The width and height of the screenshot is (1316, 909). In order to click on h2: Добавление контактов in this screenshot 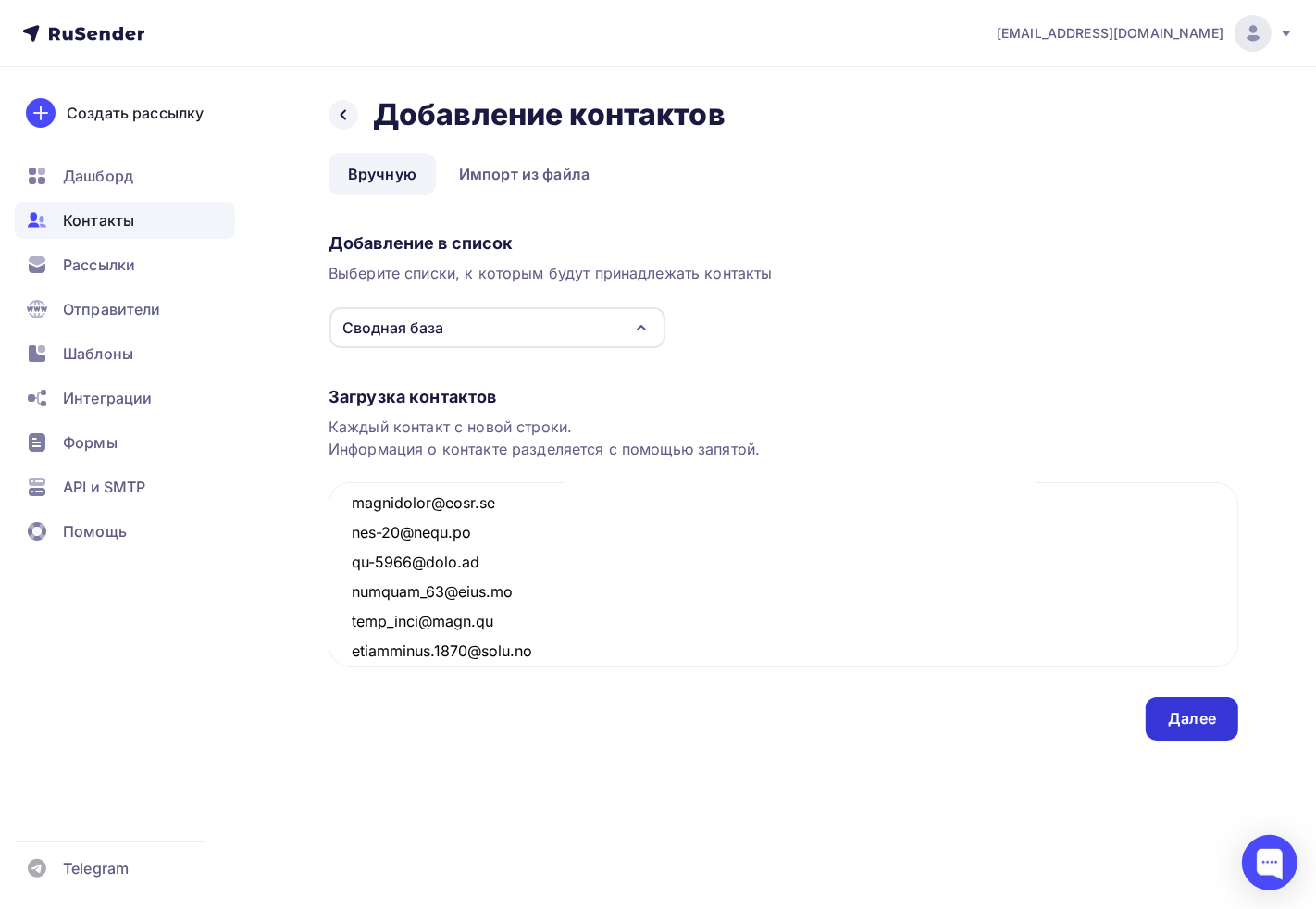, I will do `click(549, 114)`.